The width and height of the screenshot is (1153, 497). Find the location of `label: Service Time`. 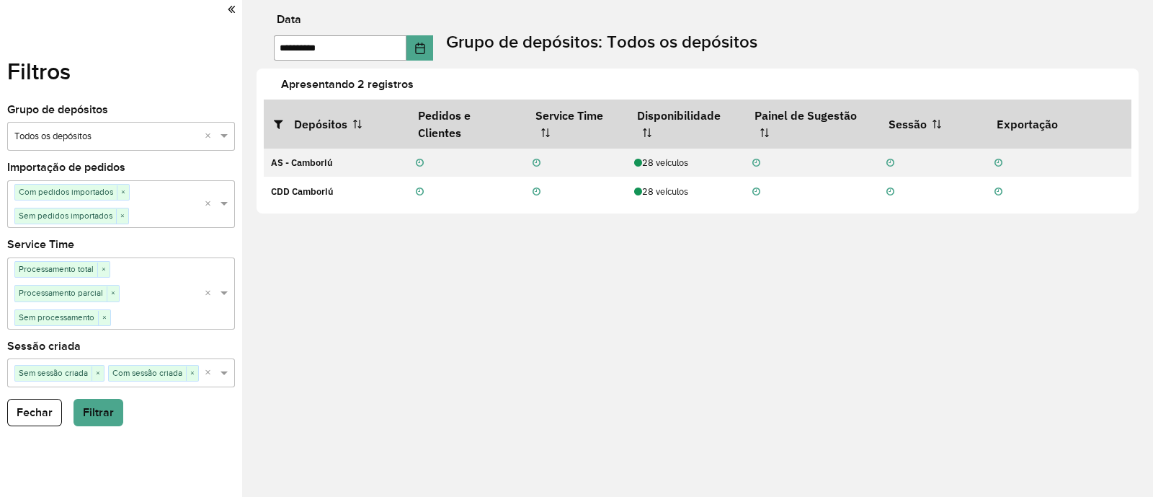

label: Service Time is located at coordinates (40, 244).